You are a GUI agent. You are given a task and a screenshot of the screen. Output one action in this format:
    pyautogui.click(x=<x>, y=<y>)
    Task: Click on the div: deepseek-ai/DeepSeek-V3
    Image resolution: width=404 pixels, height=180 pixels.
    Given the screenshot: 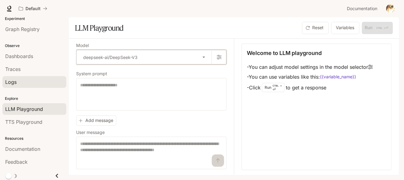 What is the action you would take?
    pyautogui.click(x=144, y=57)
    